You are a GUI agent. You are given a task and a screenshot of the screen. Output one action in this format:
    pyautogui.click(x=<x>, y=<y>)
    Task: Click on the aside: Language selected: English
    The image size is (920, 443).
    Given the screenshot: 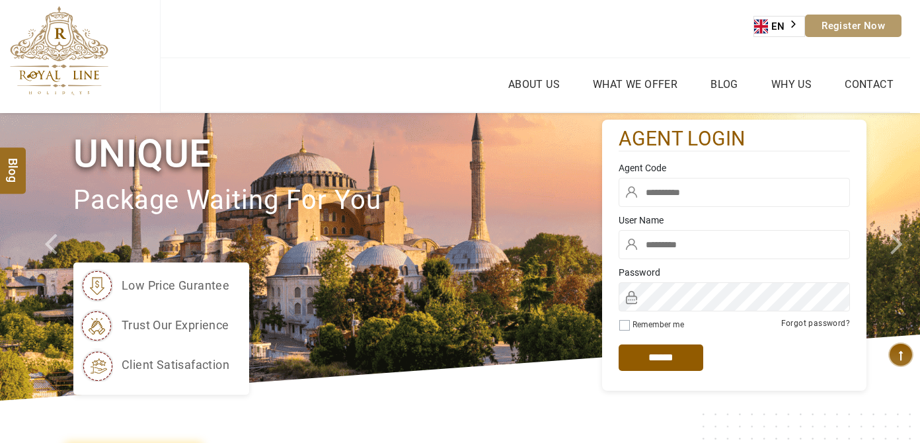 What is the action you would take?
    pyautogui.click(x=779, y=26)
    